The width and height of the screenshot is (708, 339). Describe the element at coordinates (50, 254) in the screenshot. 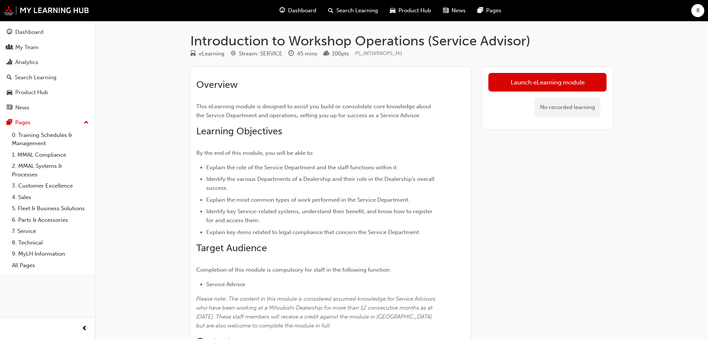

I see `a: 9. MyLH Information` at that location.